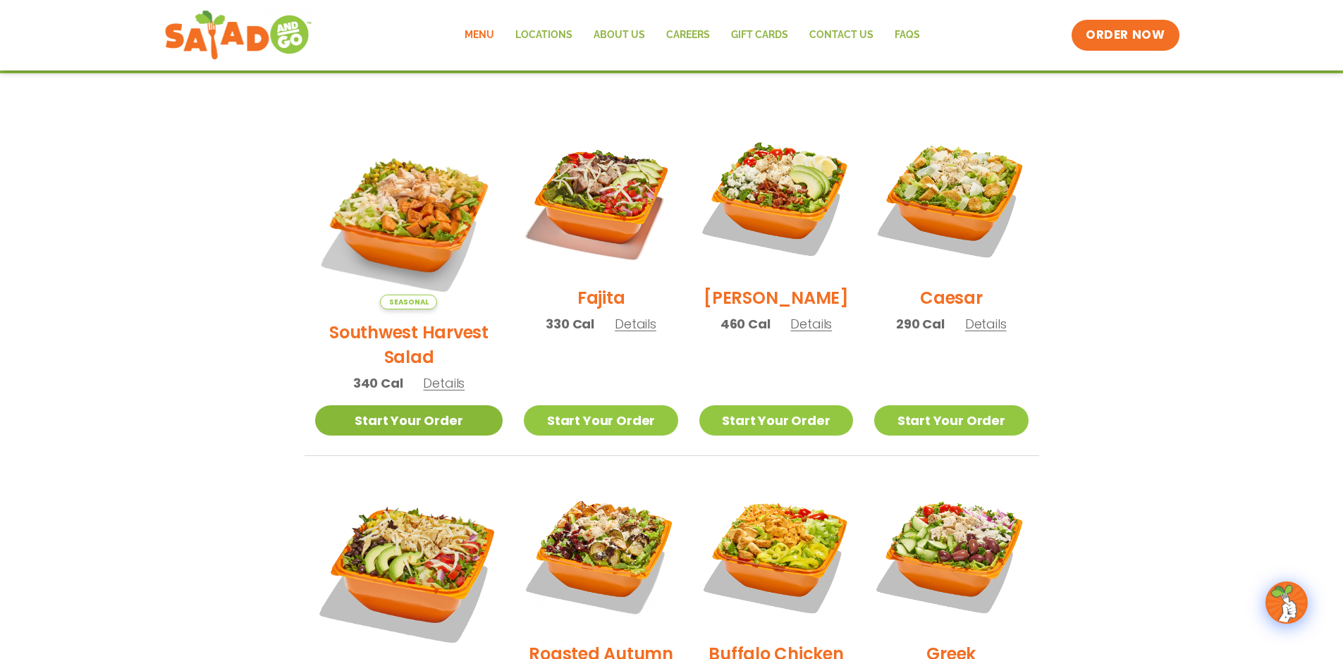 The image size is (1343, 659). Describe the element at coordinates (776, 554) in the screenshot. I see `img: Product photo for Buffalo Chicken Salad` at that location.